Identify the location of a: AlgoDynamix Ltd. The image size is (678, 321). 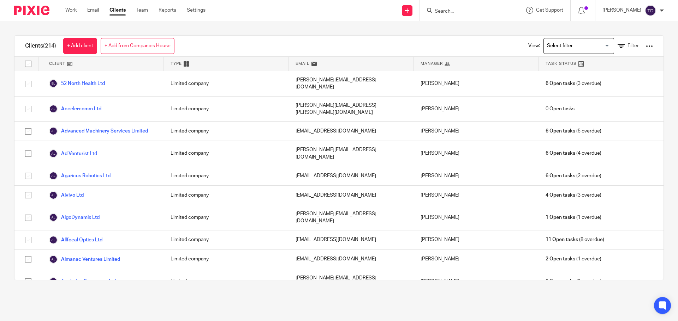
(74, 218).